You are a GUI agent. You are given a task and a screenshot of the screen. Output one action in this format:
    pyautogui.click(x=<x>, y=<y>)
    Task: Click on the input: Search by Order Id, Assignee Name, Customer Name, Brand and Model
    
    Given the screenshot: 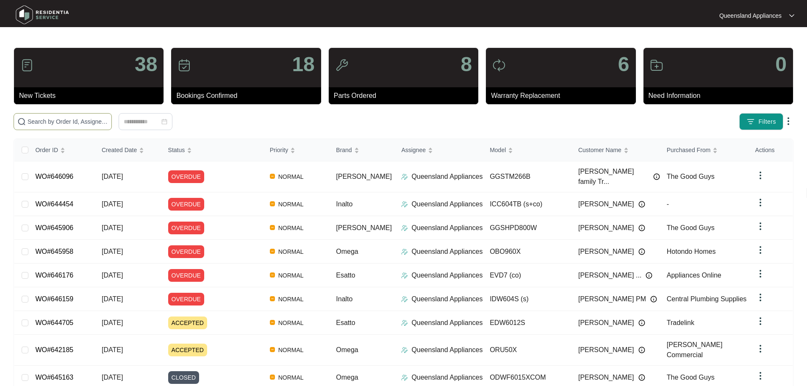 What is the action you would take?
    pyautogui.click(x=68, y=122)
    